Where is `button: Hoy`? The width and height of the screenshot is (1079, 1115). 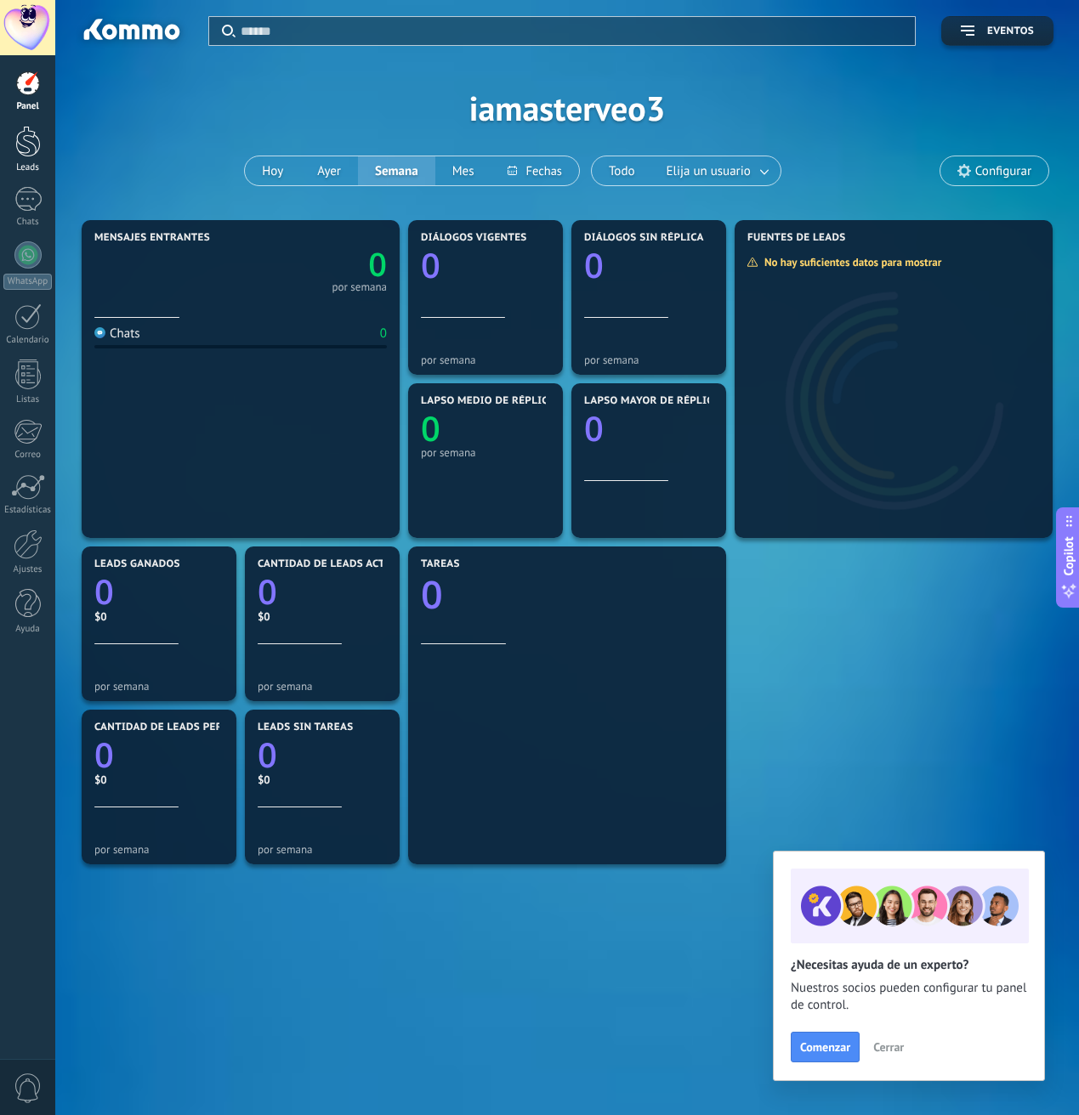
button: Hoy is located at coordinates (272, 171).